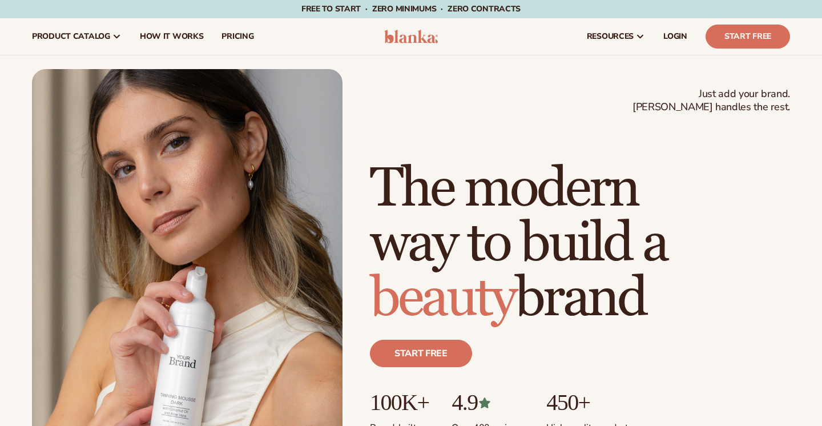 Image resolution: width=822 pixels, height=426 pixels. What do you see at coordinates (76, 37) in the screenshot?
I see `a: product catalog` at bounding box center [76, 37].